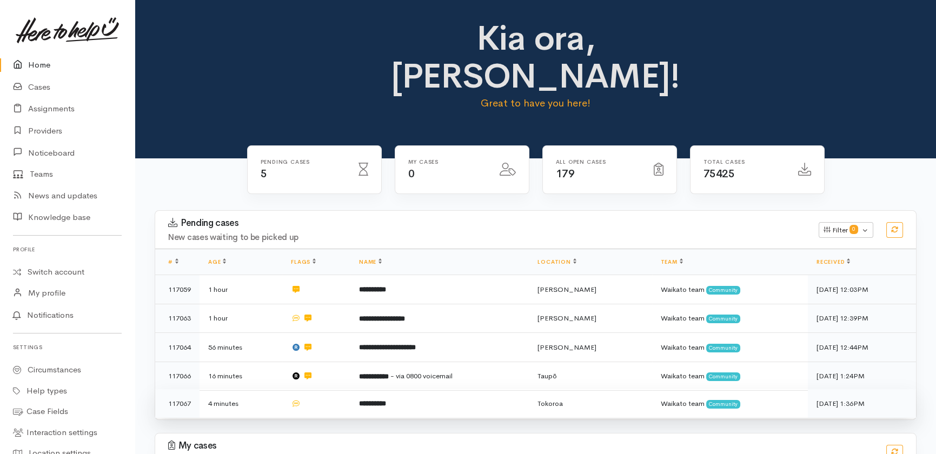 The height and width of the screenshot is (454, 936). Describe the element at coordinates (177, 348) in the screenshot. I see `td: 117064` at that location.